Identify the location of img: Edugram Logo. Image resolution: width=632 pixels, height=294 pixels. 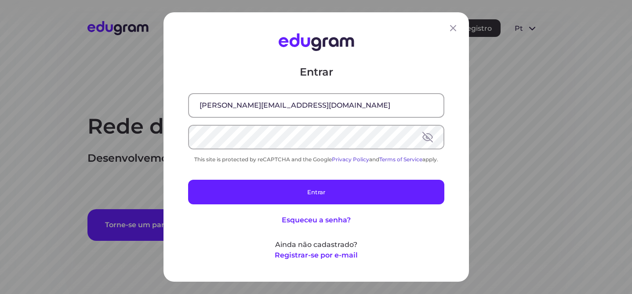
(316, 42).